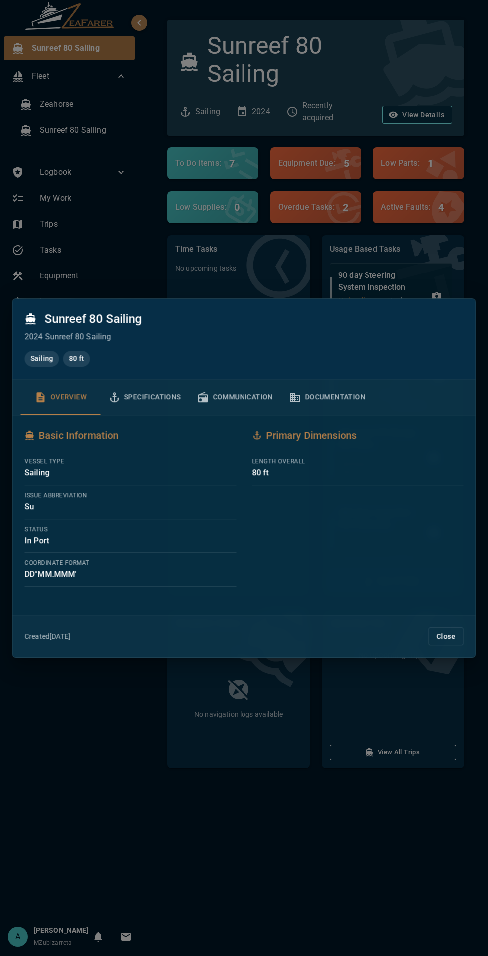  I want to click on p: DD°MM.MMM', so click(131, 575).